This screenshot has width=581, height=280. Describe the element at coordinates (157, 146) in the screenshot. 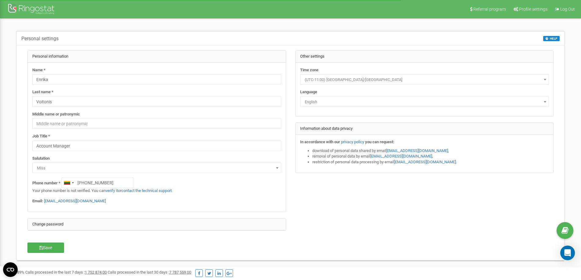

I see `input: Job Title` at that location.